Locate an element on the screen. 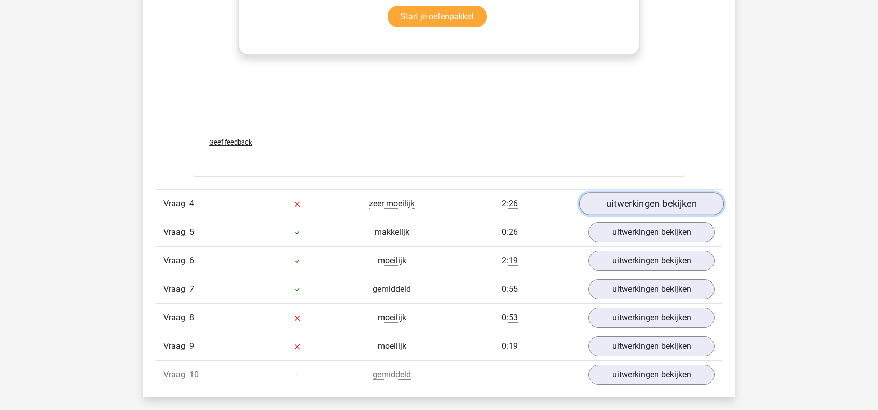 This screenshot has width=878, height=410. span: 8 is located at coordinates (191, 317).